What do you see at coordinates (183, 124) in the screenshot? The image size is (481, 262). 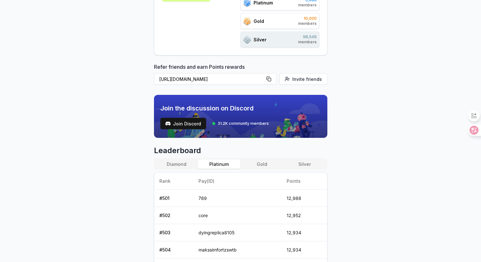 I see `a: testJoin Discord` at bounding box center [183, 124].